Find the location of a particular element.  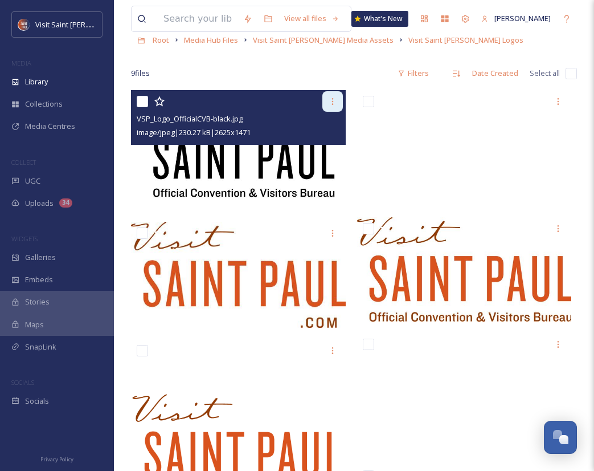

div: What's New is located at coordinates (380, 19).